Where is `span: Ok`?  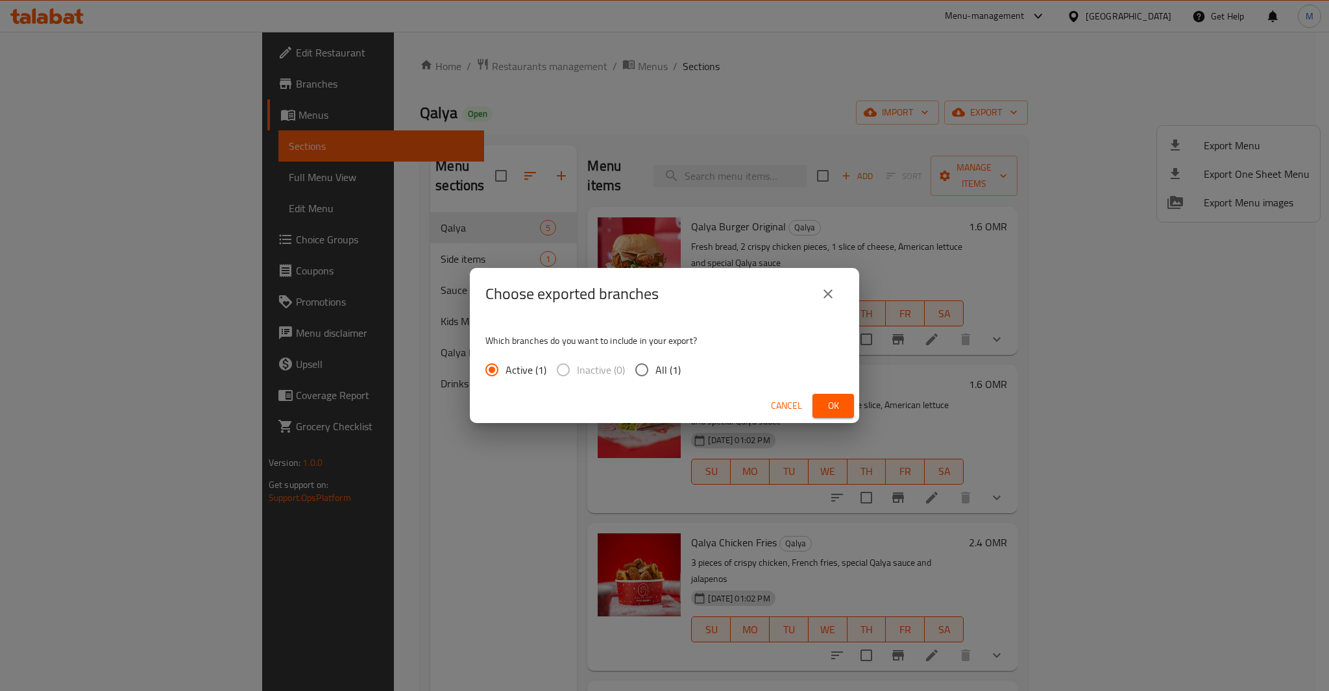
span: Ok is located at coordinates (833, 406).